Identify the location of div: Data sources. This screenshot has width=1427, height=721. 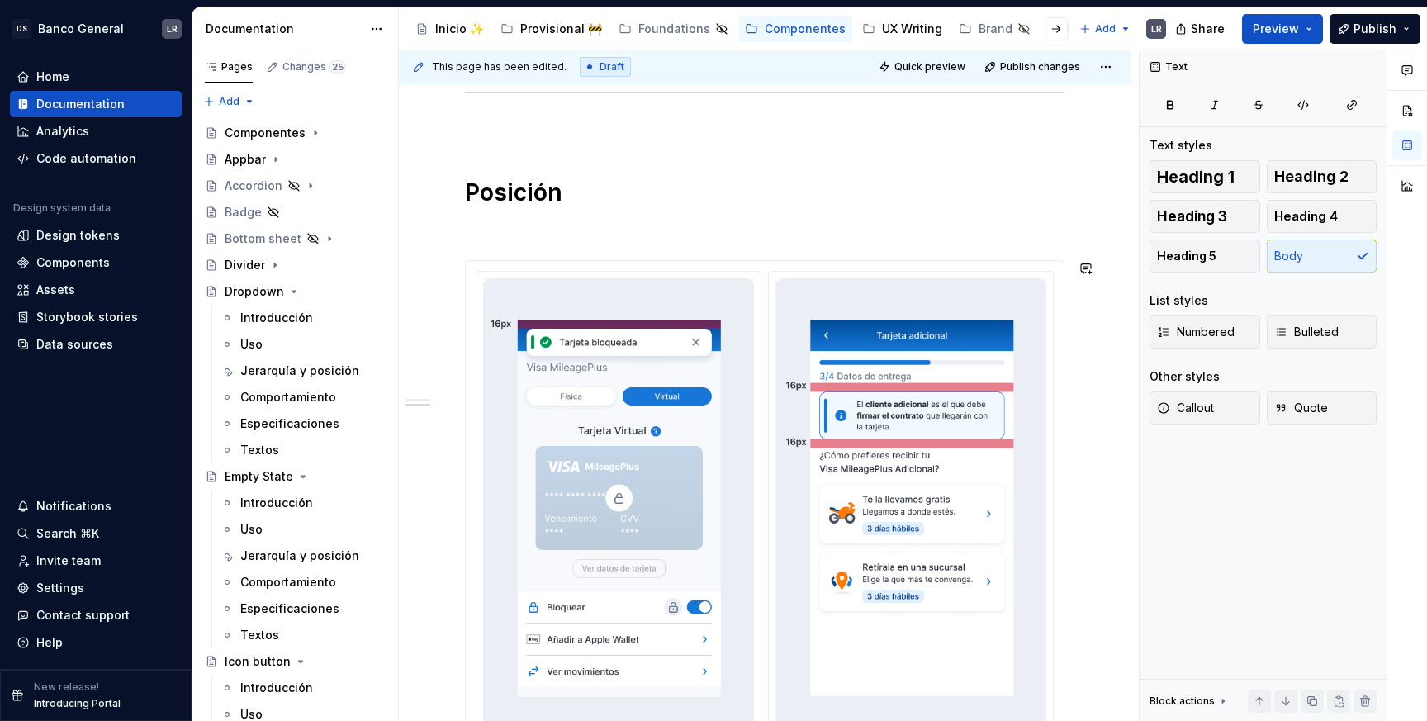
(74, 344).